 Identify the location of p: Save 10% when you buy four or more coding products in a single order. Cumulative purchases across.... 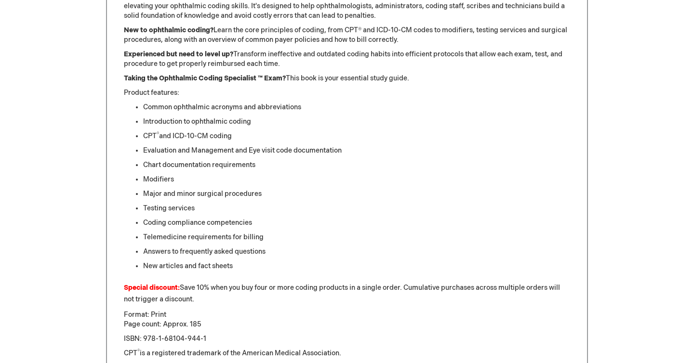
(347, 295).